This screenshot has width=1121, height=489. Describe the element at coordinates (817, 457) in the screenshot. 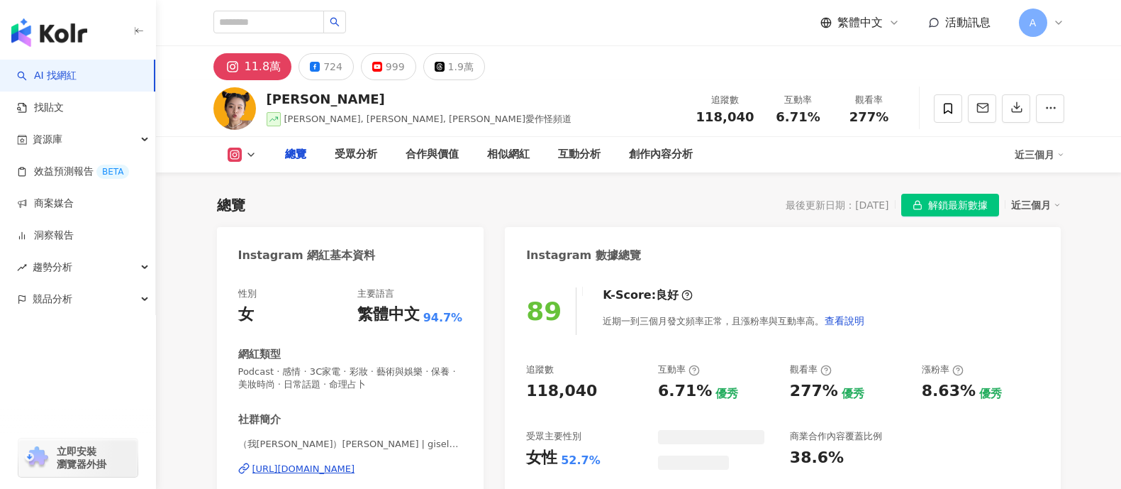

I see `div: 38.6%` at that location.